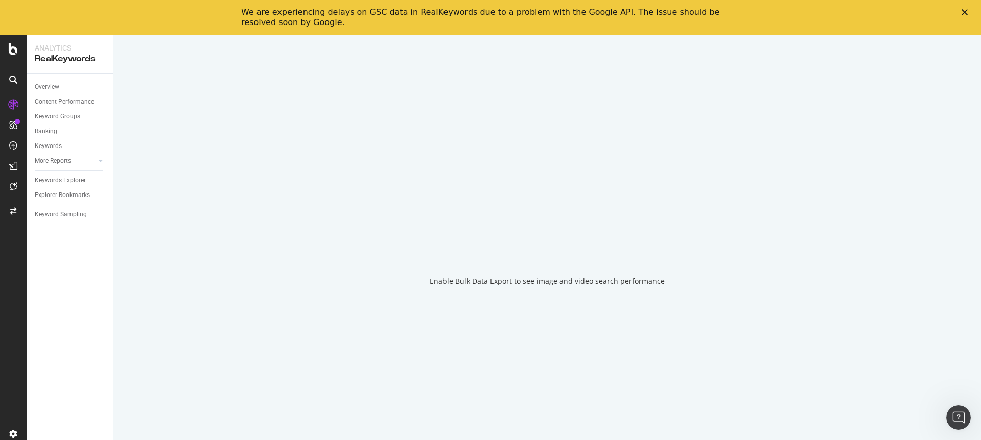  What do you see at coordinates (62, 195) in the screenshot?
I see `div: Explorer Bookmarks` at bounding box center [62, 195].